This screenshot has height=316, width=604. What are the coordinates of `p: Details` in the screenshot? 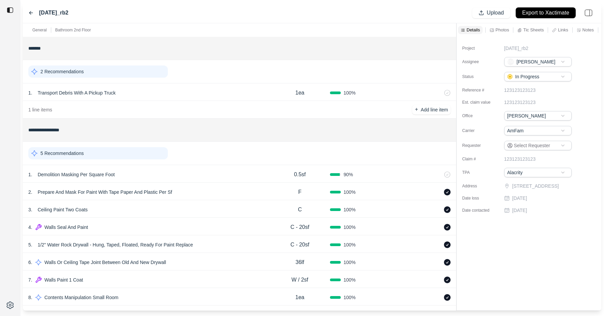 It's located at (473, 30).